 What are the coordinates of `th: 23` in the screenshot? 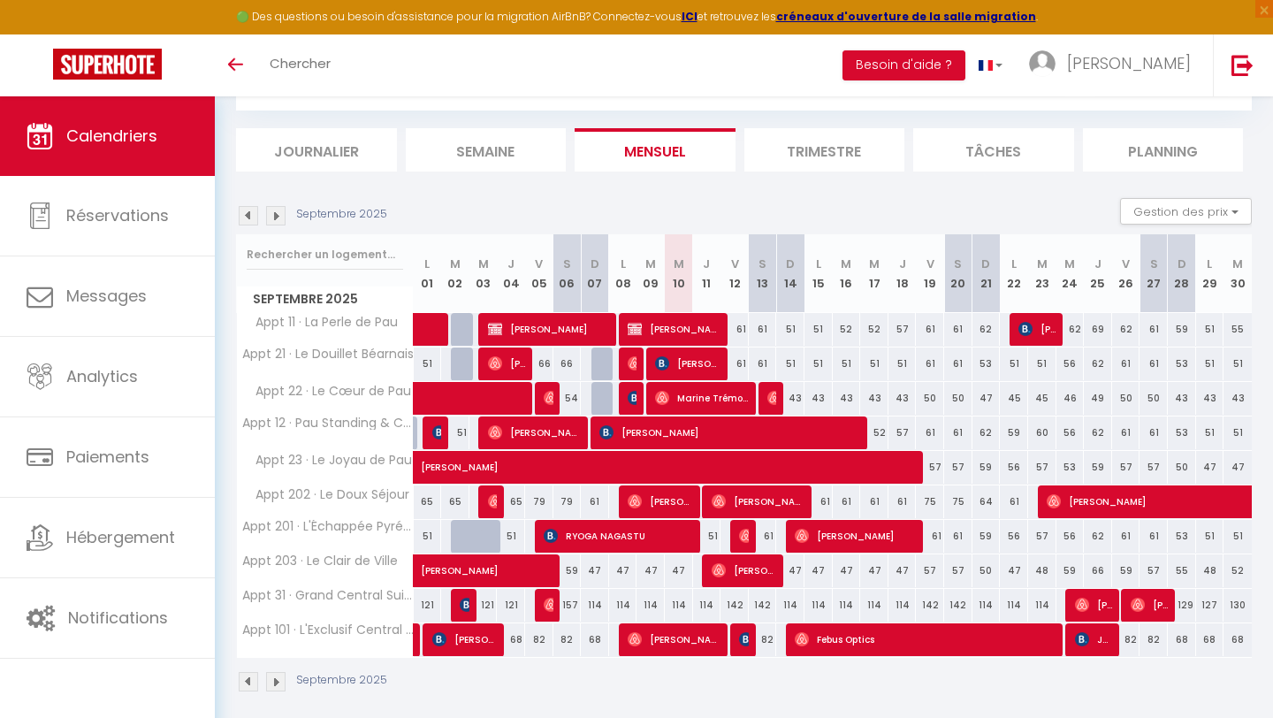 It's located at (1042, 273).